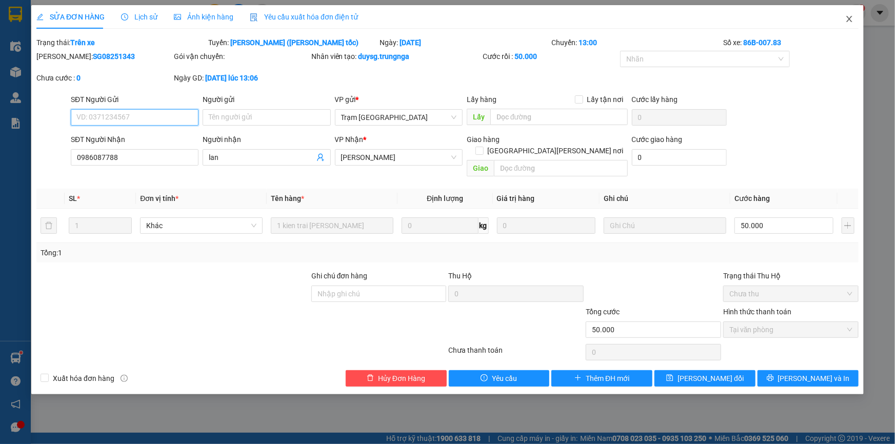  Describe the element at coordinates (482, 100) in the screenshot. I see `span: Lấy hàng` at that location.